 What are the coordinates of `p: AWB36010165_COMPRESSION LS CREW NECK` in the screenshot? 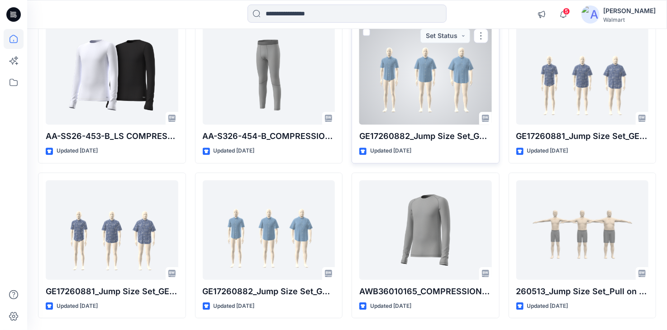 It's located at (425, 291).